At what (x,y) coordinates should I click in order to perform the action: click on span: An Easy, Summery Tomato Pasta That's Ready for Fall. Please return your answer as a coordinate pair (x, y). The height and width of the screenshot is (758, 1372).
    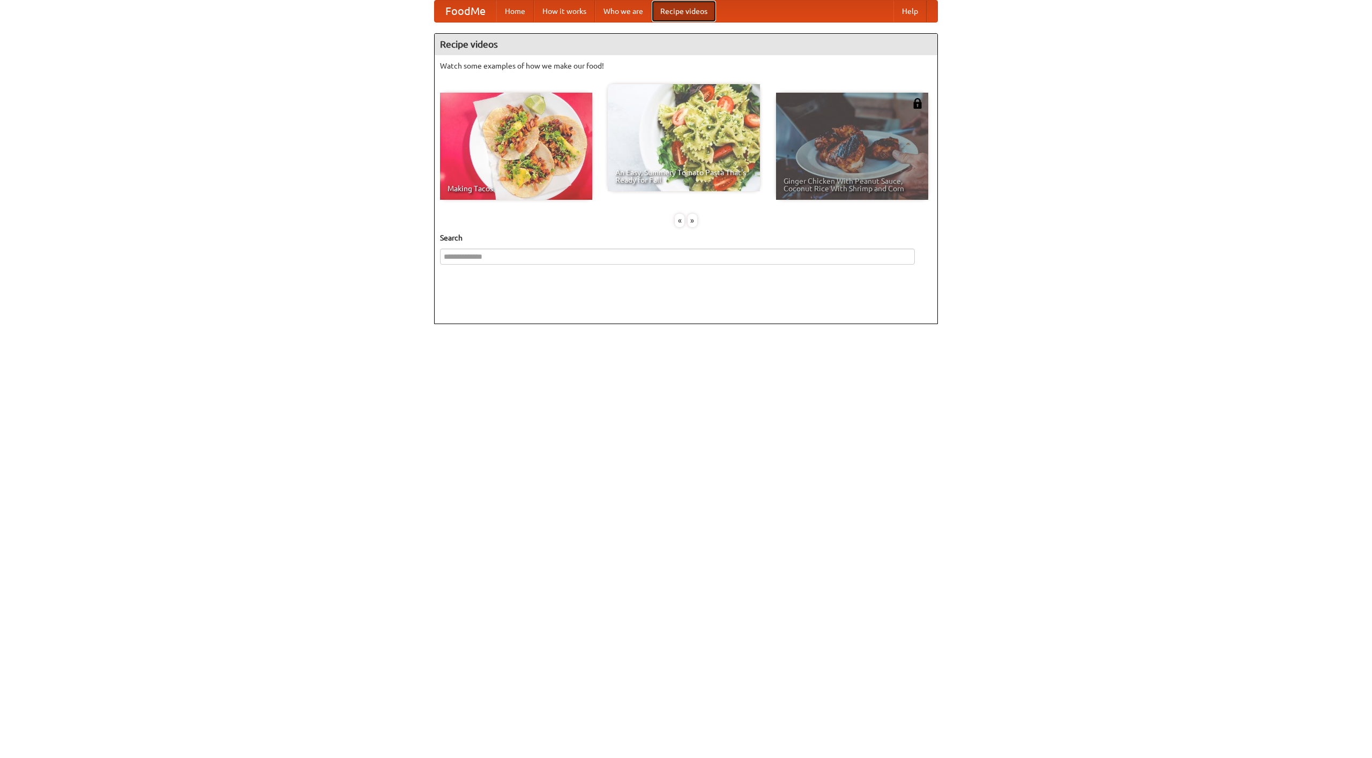
    Looking at the image, I should click on (684, 176).